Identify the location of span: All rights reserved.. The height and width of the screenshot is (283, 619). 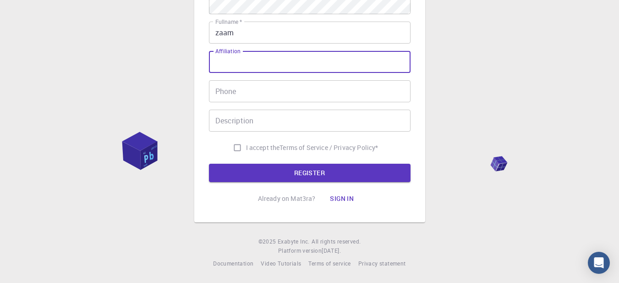
(336, 242).